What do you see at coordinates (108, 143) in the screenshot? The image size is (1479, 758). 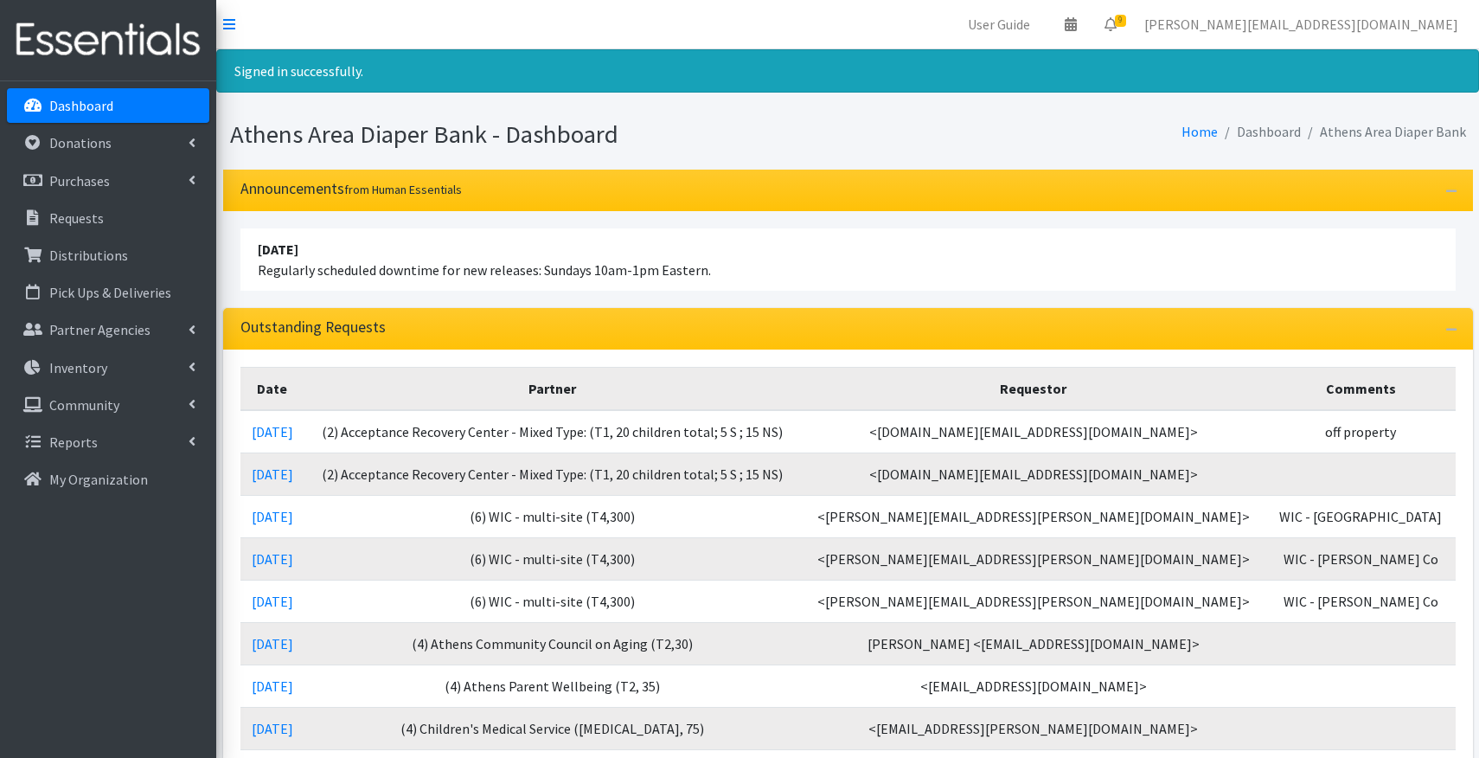 I see `a: Donations` at bounding box center [108, 143].